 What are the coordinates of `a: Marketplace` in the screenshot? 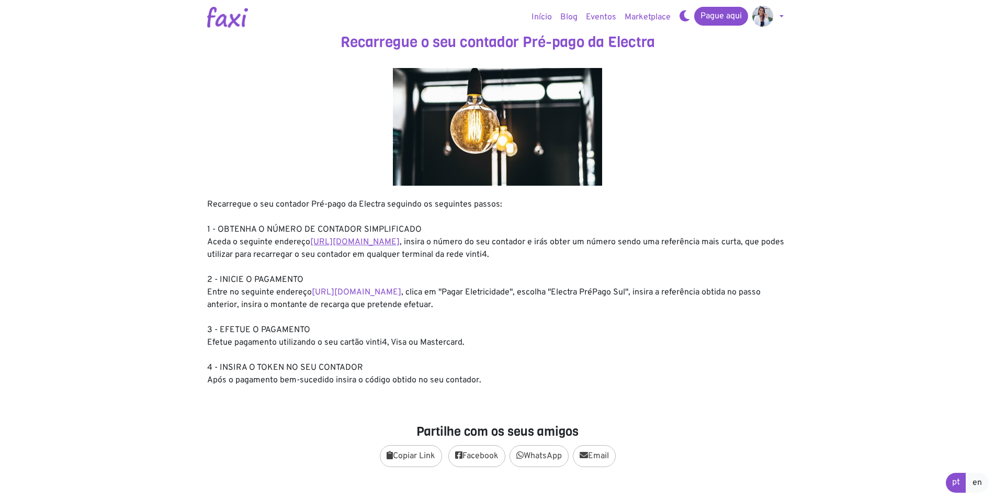 It's located at (647, 17).